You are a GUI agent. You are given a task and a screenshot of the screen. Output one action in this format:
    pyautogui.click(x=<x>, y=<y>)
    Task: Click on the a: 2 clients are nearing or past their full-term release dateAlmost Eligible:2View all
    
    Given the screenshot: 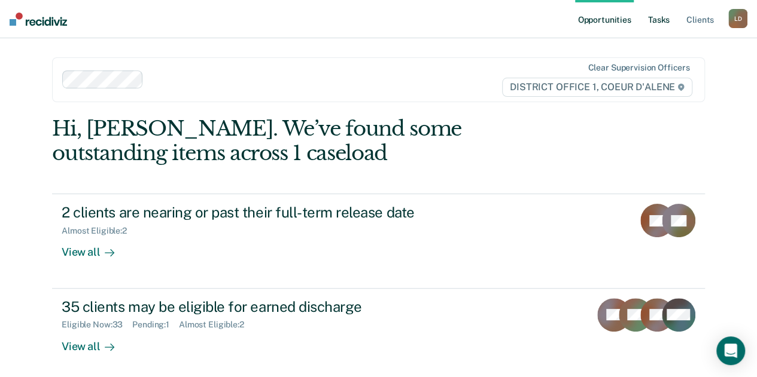 What is the action you would take?
    pyautogui.click(x=378, y=241)
    